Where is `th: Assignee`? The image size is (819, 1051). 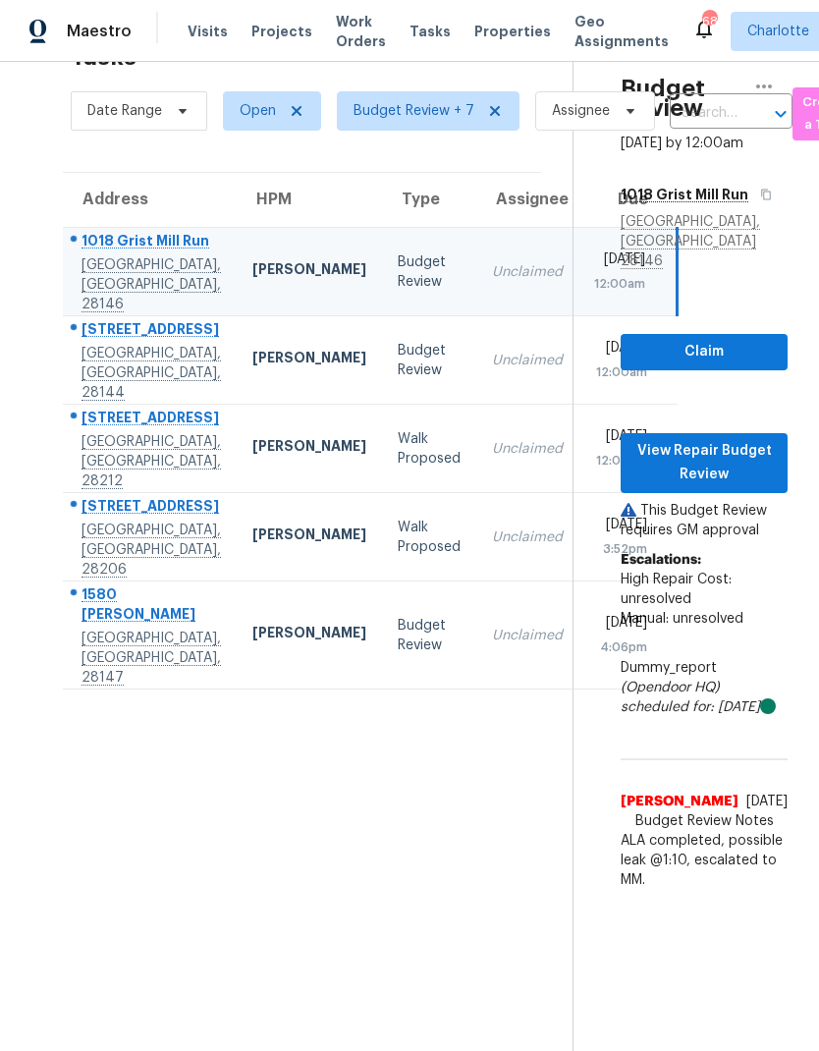
th: Assignee is located at coordinates (528, 200).